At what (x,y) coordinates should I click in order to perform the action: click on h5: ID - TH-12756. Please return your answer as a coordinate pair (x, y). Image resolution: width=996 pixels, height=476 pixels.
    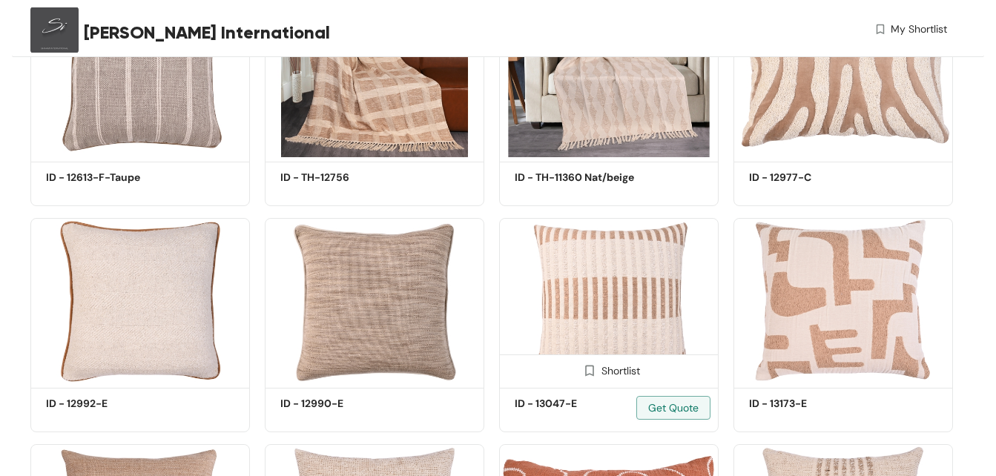
    Looking at the image, I should click on (343, 177).